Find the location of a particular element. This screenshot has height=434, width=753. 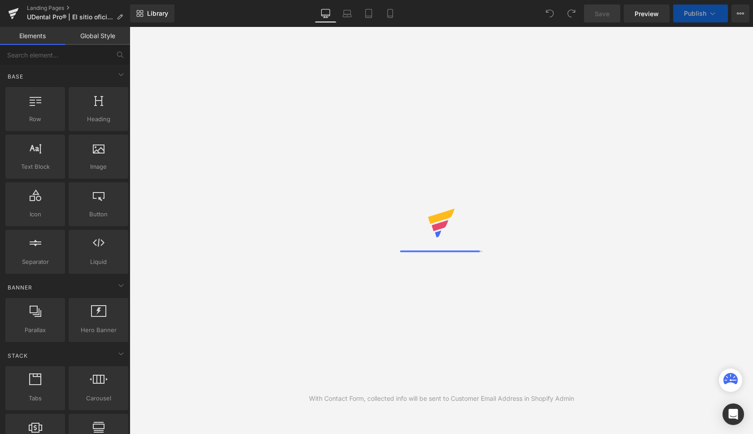

button: Publish is located at coordinates (700, 13).